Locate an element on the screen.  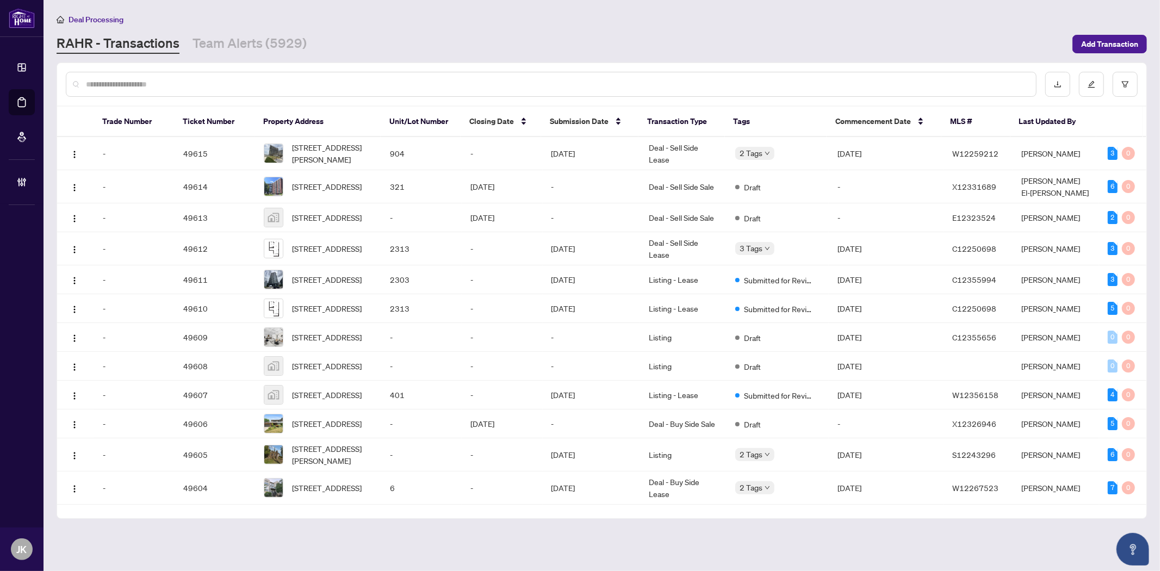
th: Submission Date is located at coordinates (590, 122).